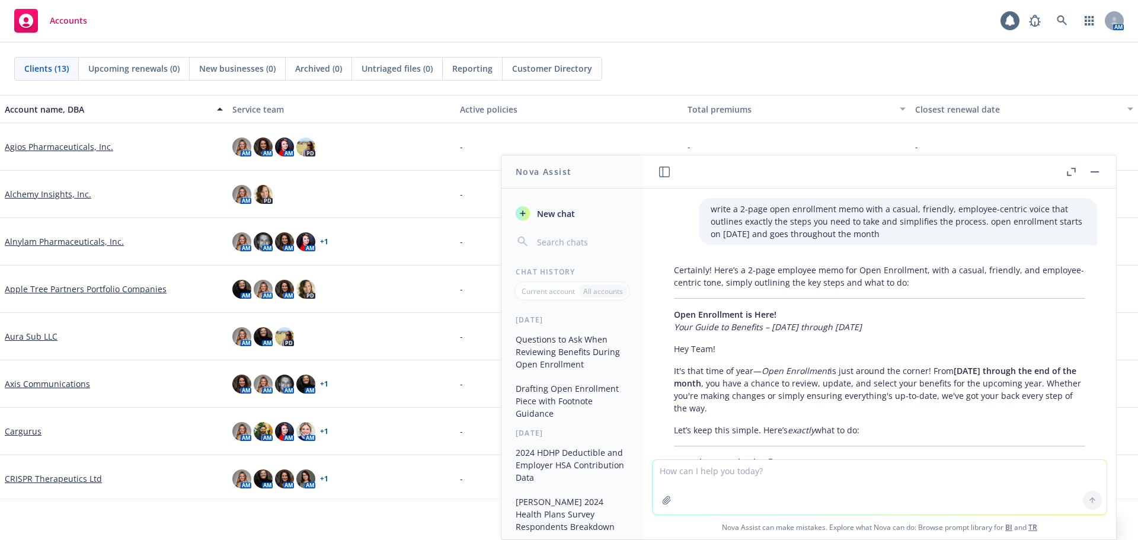 The height and width of the screenshot is (540, 1138). What do you see at coordinates (134, 68) in the screenshot?
I see `span: Upcoming renewals (0)` at bounding box center [134, 68].